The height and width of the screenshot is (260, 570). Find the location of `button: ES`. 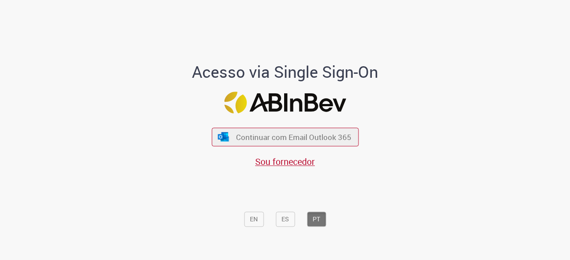

button: ES is located at coordinates (285, 220).